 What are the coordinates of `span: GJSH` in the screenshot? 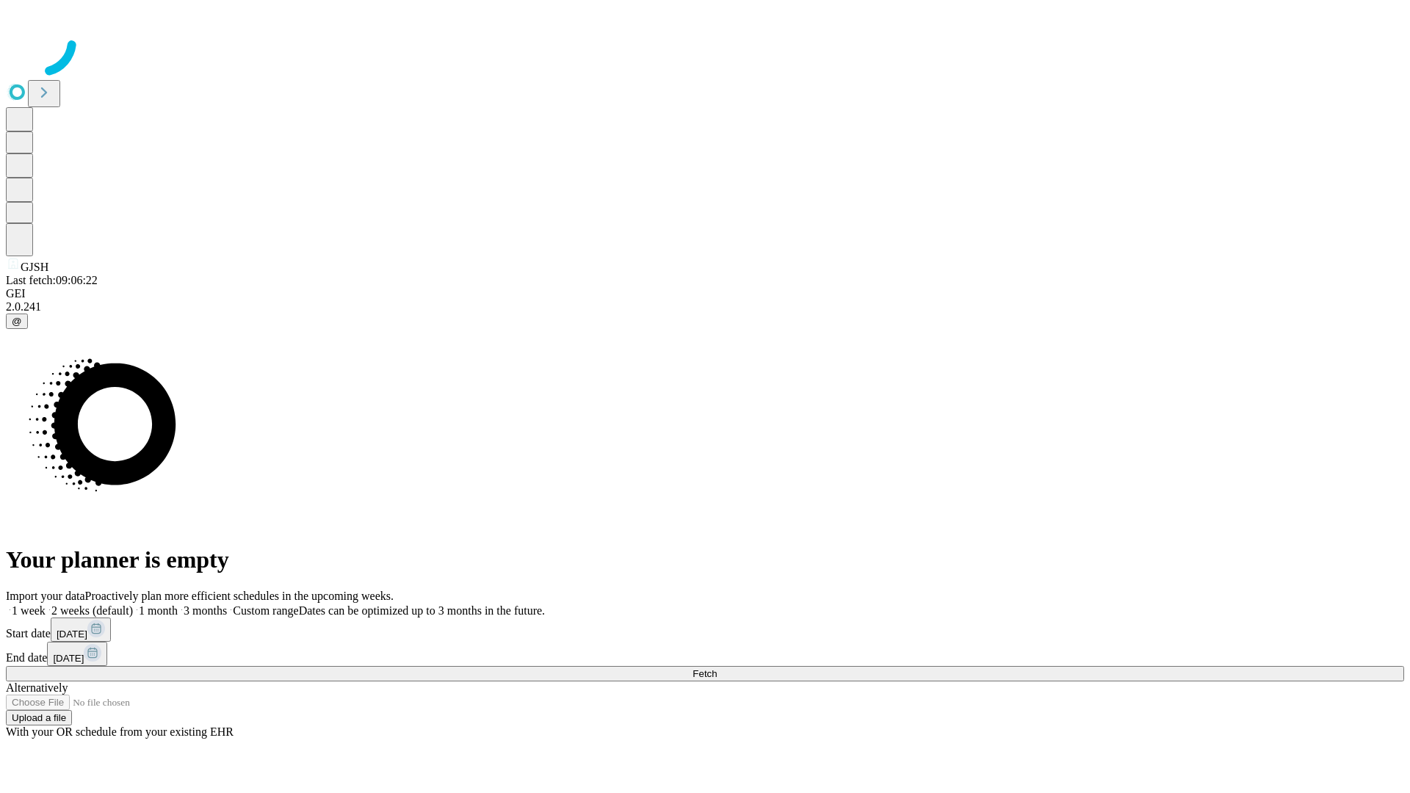 It's located at (35, 267).